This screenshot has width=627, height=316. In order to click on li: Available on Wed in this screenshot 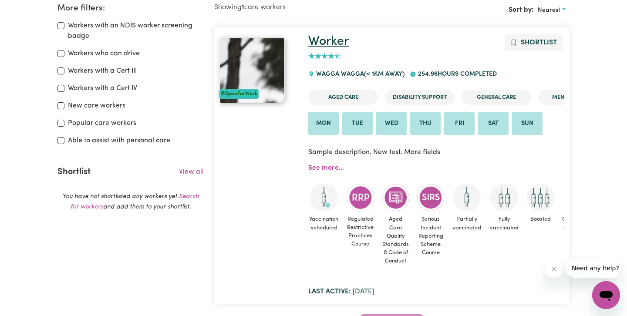, I will do `click(391, 124)`.